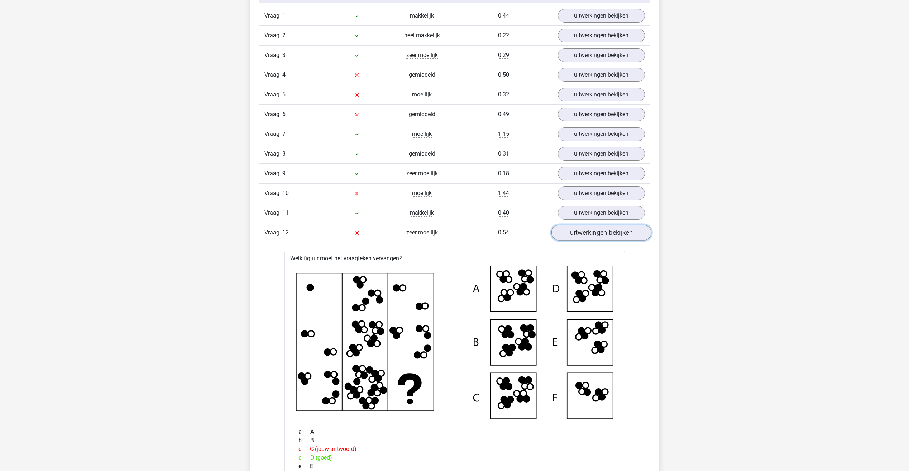  What do you see at coordinates (285, 193) in the screenshot?
I see `span: 10` at bounding box center [285, 193].